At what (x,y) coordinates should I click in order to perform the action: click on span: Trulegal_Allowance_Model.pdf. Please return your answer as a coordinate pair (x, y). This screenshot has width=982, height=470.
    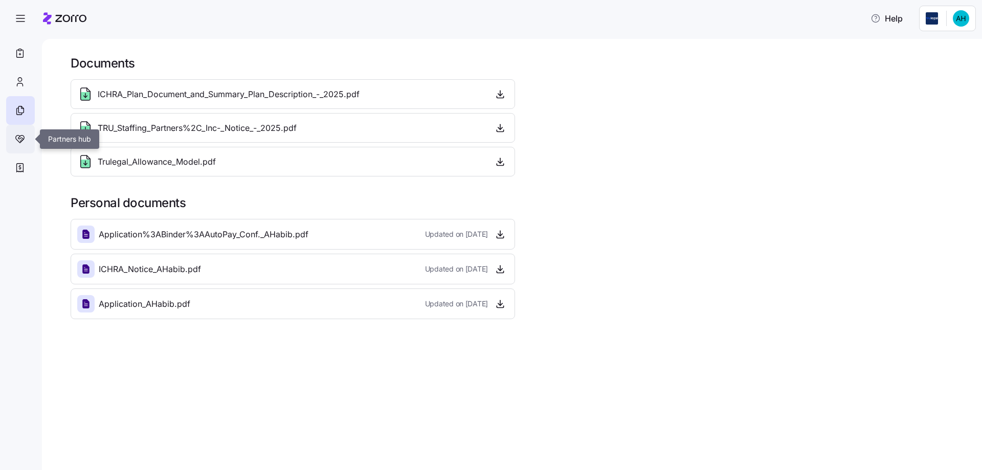
    Looking at the image, I should click on (157, 162).